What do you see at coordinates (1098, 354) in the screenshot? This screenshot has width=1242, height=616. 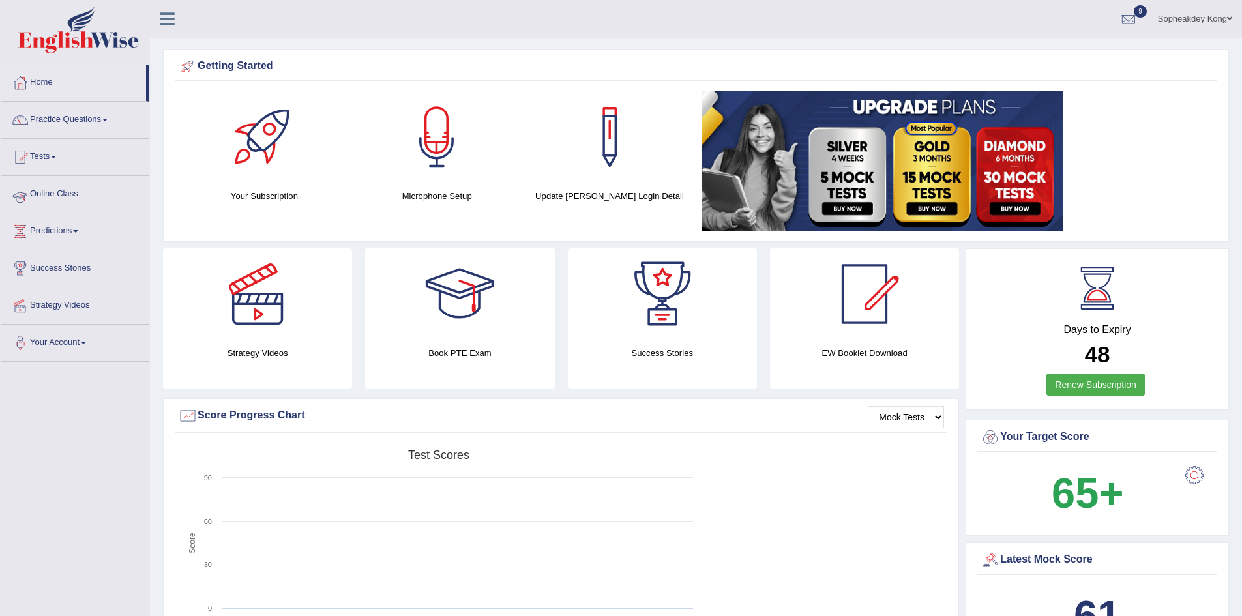 I see `b: 48` at bounding box center [1098, 354].